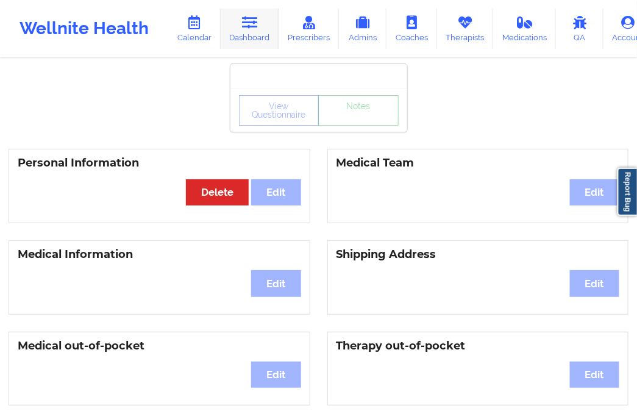 The height and width of the screenshot is (419, 637). What do you see at coordinates (159, 163) in the screenshot?
I see `h3: Personal Information` at bounding box center [159, 163].